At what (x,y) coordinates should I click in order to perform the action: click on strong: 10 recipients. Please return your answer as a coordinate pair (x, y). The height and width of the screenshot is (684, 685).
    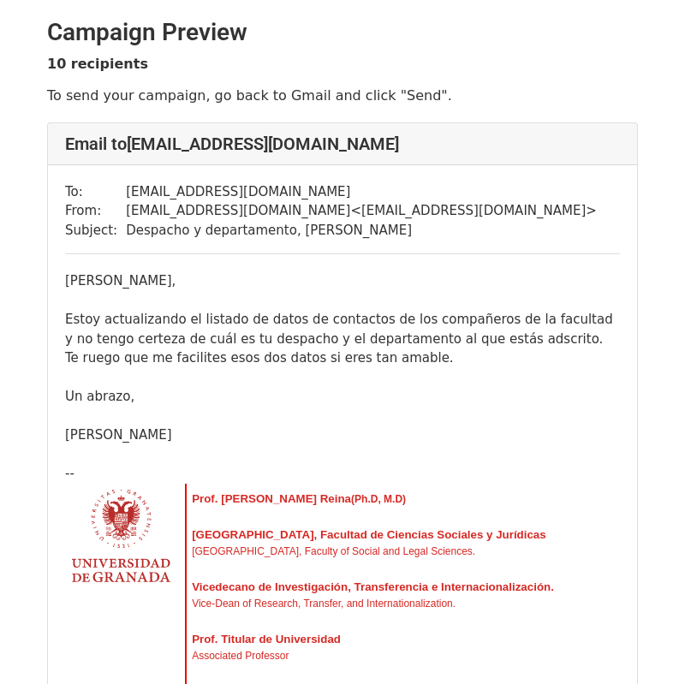
    Looking at the image, I should click on (98, 63).